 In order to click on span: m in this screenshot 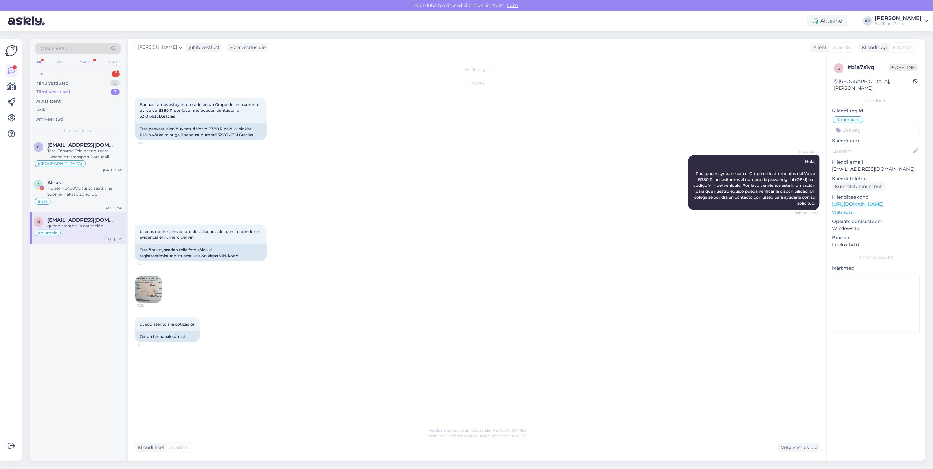, I will do `click(39, 222)`.